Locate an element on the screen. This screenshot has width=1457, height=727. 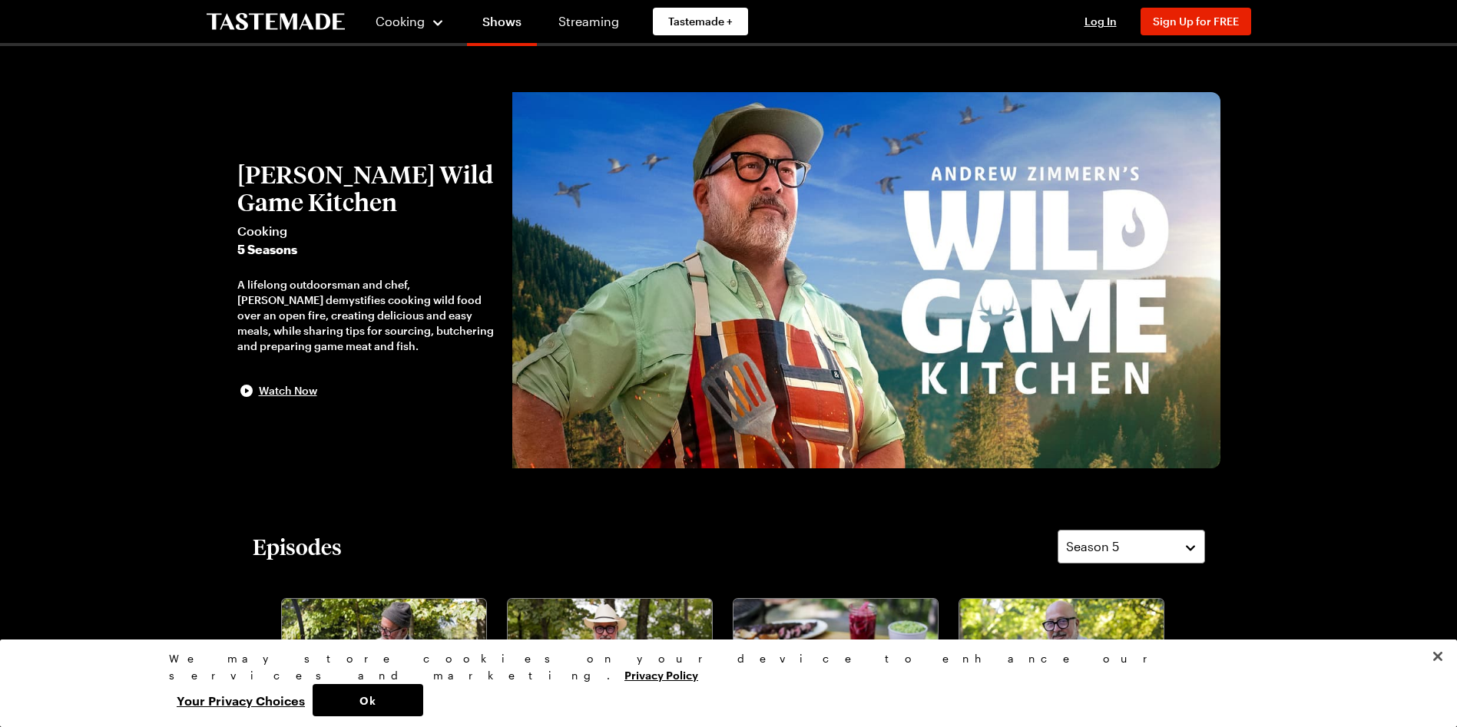
img: Grilled Clams Casino and Garlicky Clam Pizza is located at coordinates (1062, 657).